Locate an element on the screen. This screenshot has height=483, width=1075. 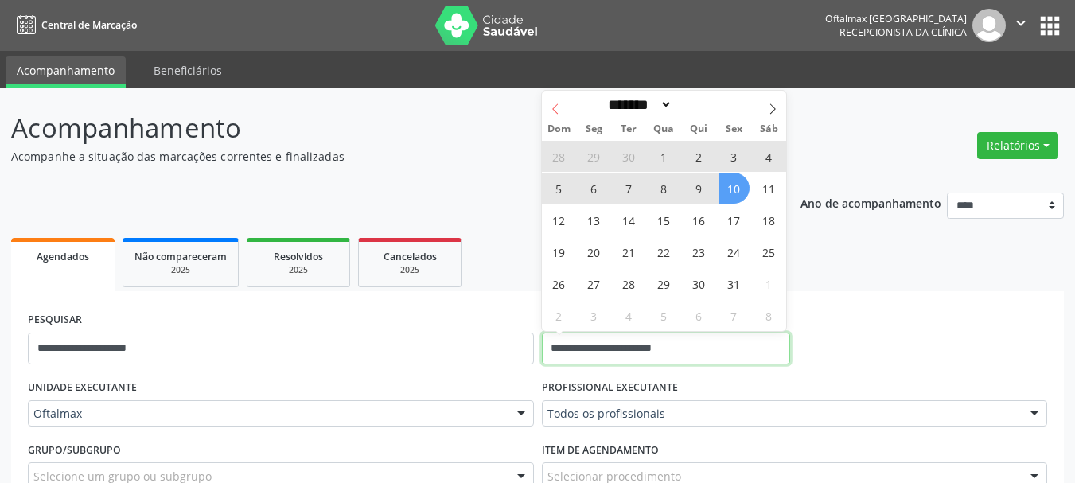
span: Sex is located at coordinates (734, 129).